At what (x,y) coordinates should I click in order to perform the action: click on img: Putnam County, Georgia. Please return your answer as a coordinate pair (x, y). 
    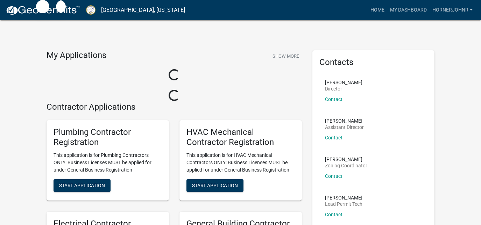
    Looking at the image, I should click on (91, 10).